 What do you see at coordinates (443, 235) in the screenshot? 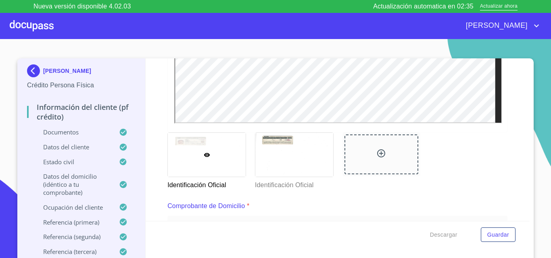
I see `button: Descargar` at bounding box center [443, 235].